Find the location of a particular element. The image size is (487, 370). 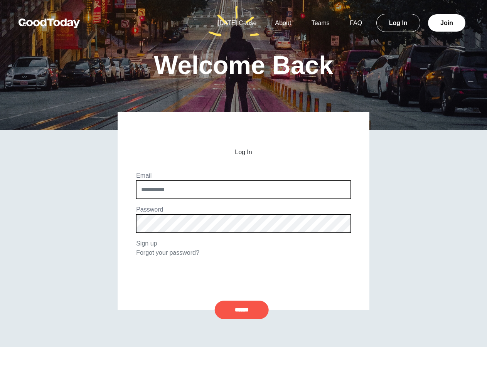

a: Log In is located at coordinates (399, 23).